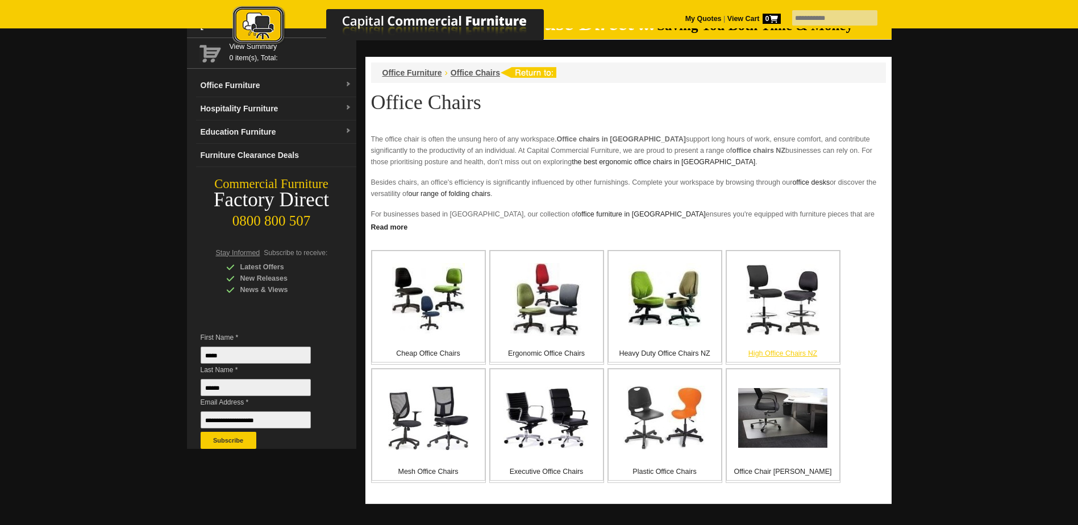  I want to click on a: Office Furnituredropdown, so click(276, 85).